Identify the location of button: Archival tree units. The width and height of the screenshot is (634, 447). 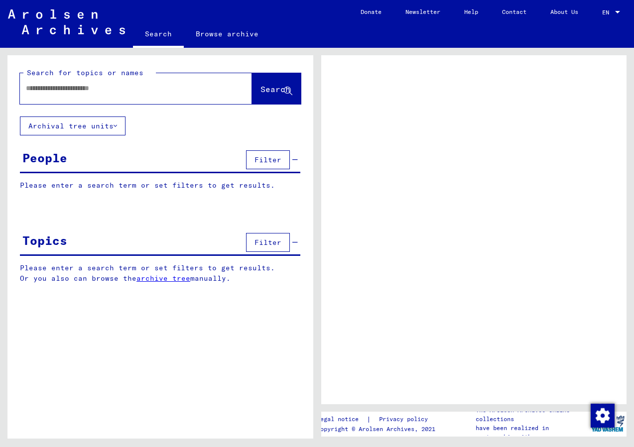
(73, 126).